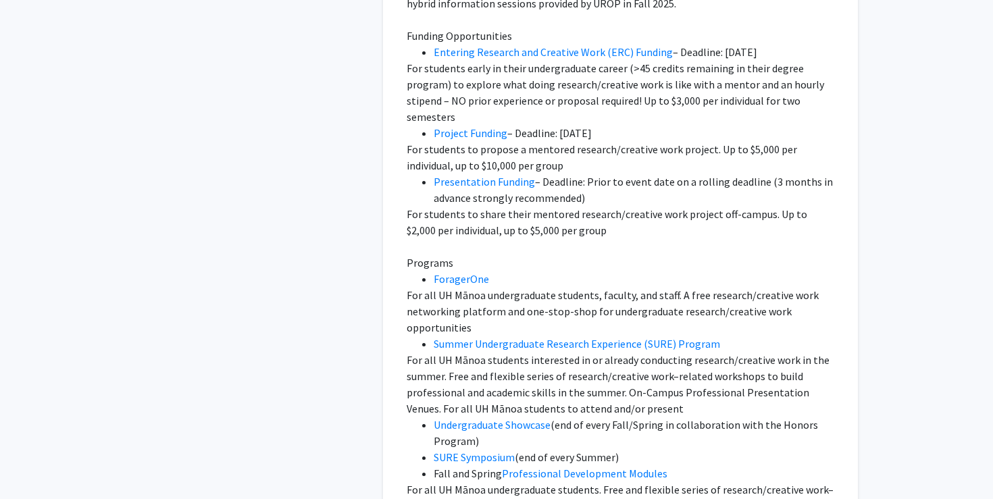  I want to click on p: Funding Opportunities, so click(620, 36).